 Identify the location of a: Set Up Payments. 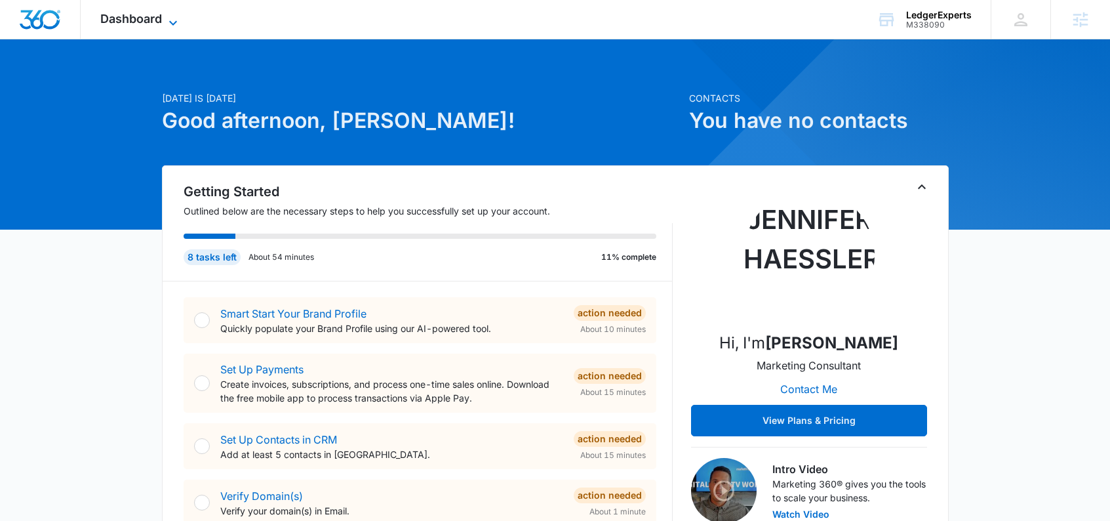
(262, 369).